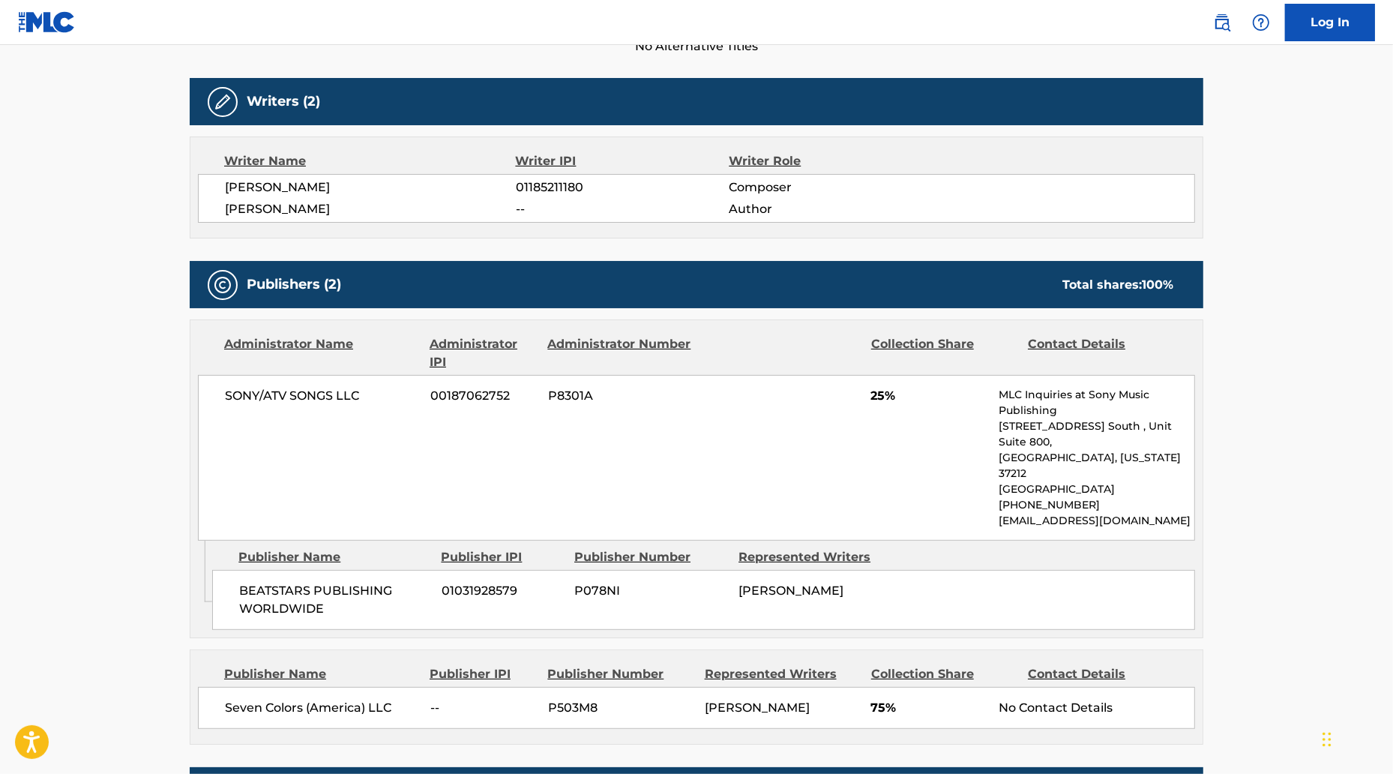 The width and height of the screenshot is (1393, 774). I want to click on p: MLC Inquiries at Sony Music Publishing, so click(1096, 402).